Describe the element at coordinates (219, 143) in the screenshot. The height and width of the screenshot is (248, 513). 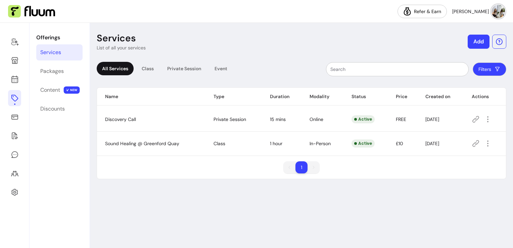
I see `span: Class` at that location.